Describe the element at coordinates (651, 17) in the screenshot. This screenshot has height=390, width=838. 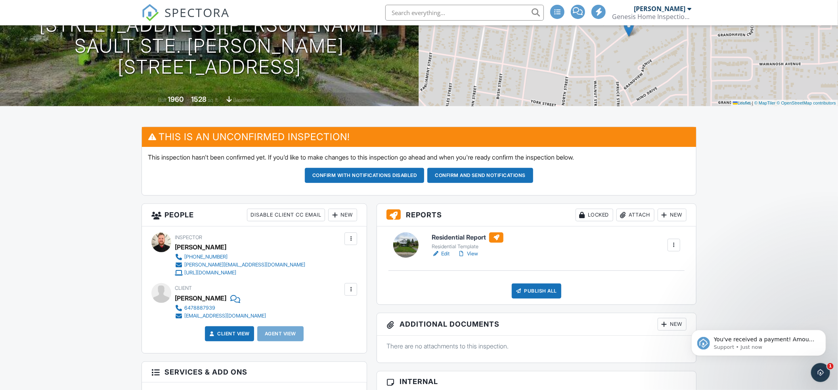
I see `div: Genesis Home Inspections` at that location.